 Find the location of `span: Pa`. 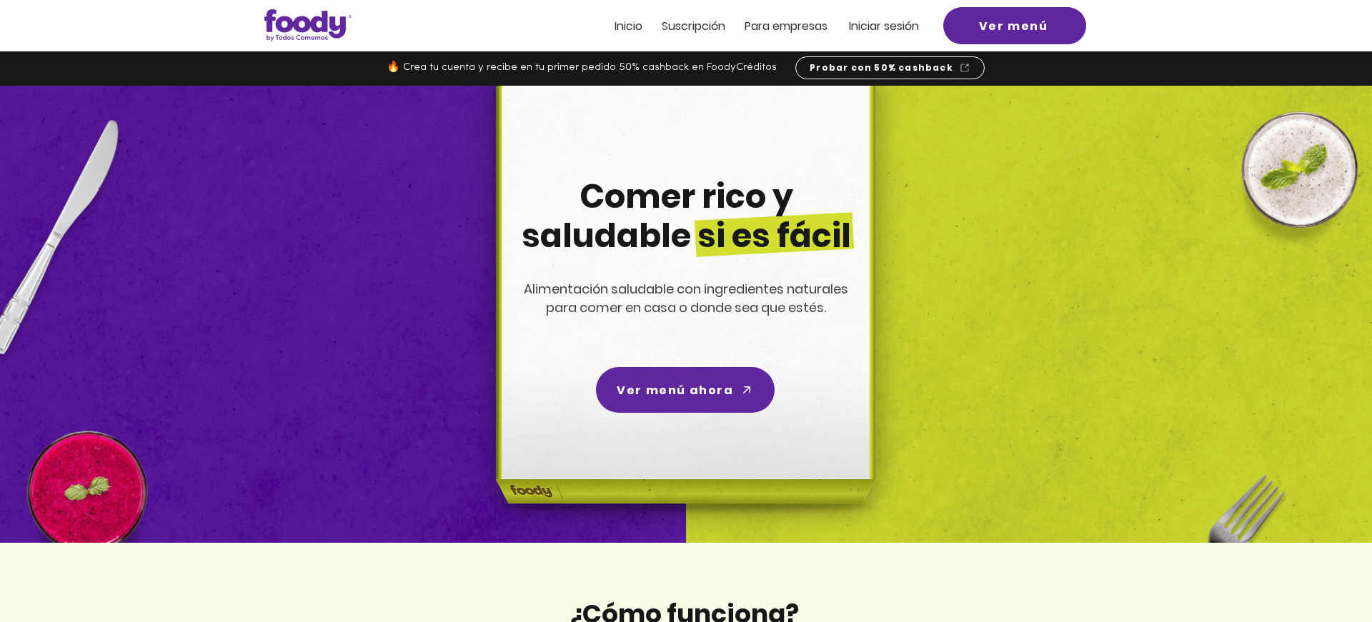

span: Pa is located at coordinates (751, 26).